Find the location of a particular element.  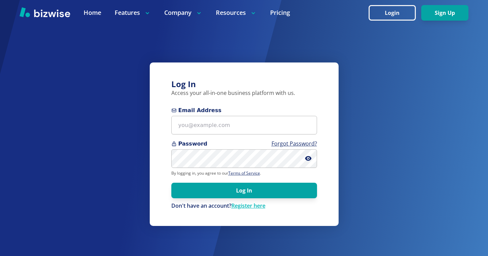

a: Login is located at coordinates (395, 13).